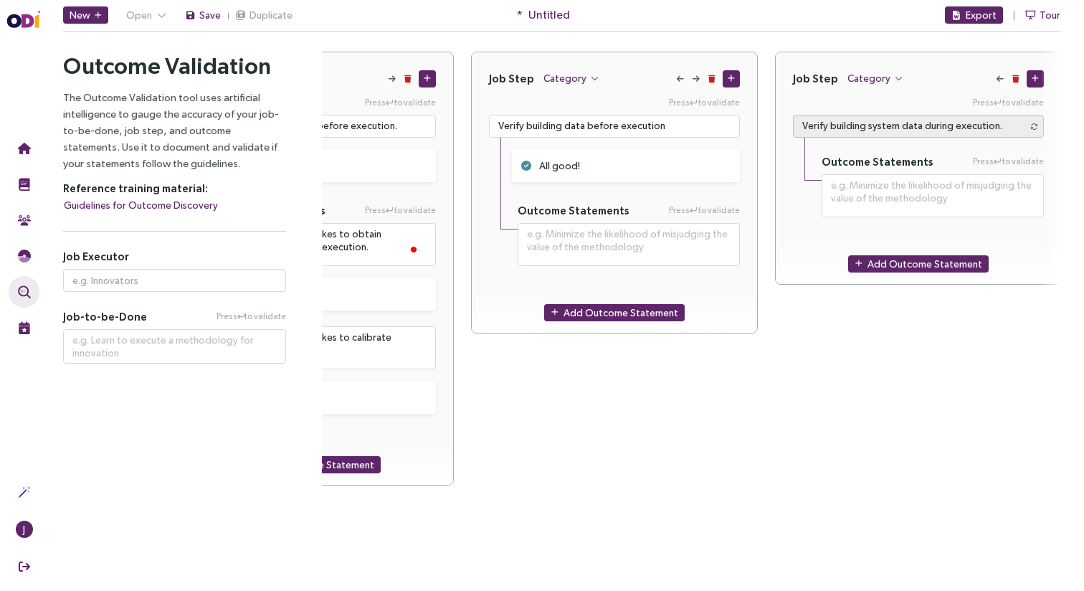 This screenshot has width=1084, height=591. I want to click on img: Live Events, so click(24, 328).